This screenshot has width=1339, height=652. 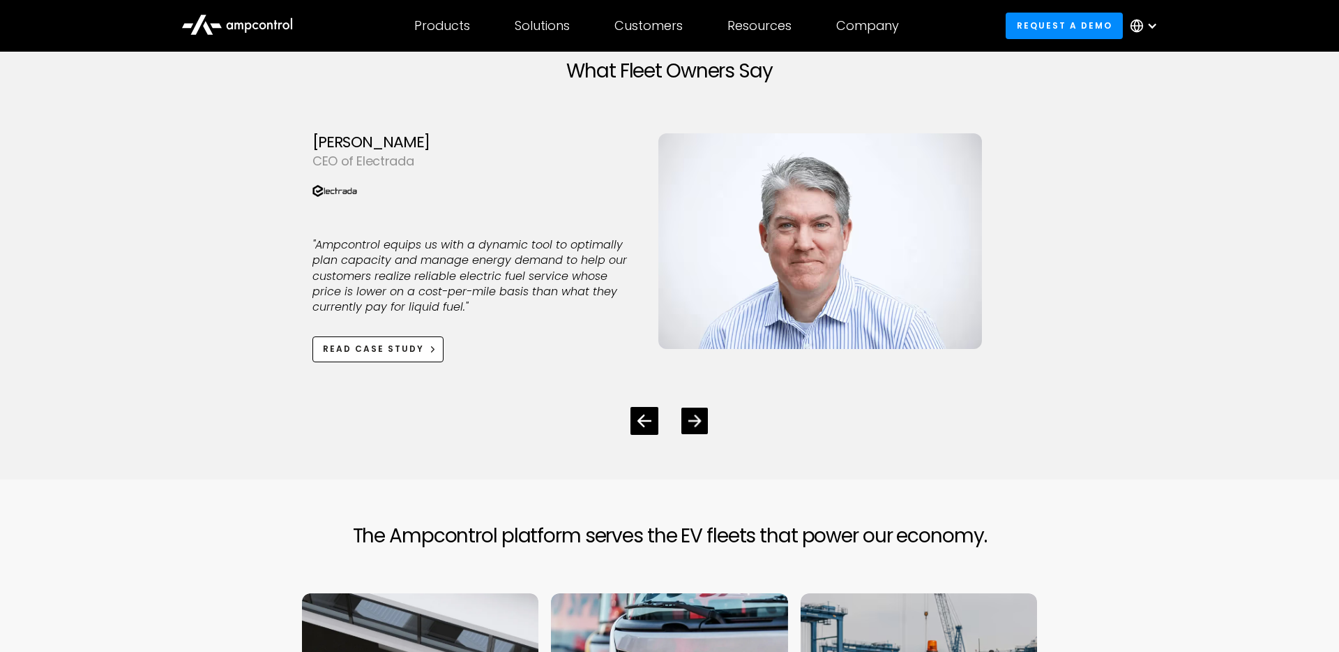 I want to click on a: Read case study, so click(x=378, y=349).